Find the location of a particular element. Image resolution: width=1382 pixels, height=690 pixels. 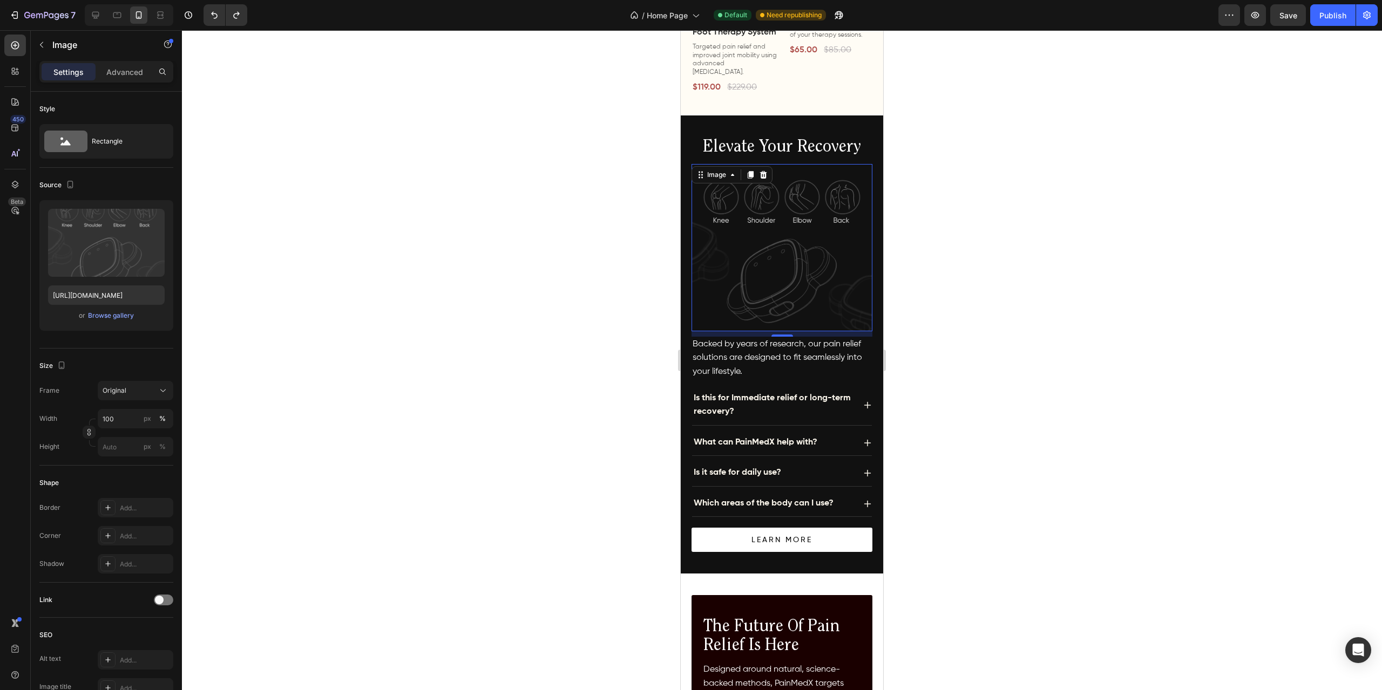

p: Advanced is located at coordinates (125, 72).